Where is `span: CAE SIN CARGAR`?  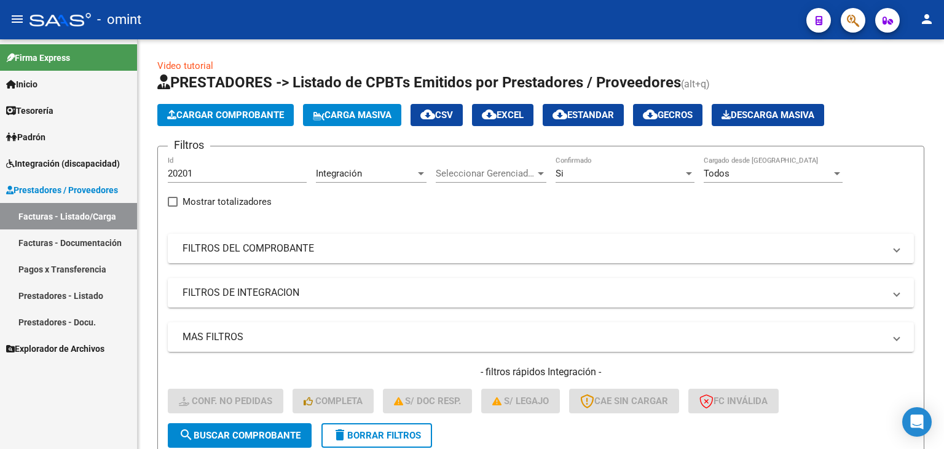
span: CAE SIN CARGAR is located at coordinates (624, 401).